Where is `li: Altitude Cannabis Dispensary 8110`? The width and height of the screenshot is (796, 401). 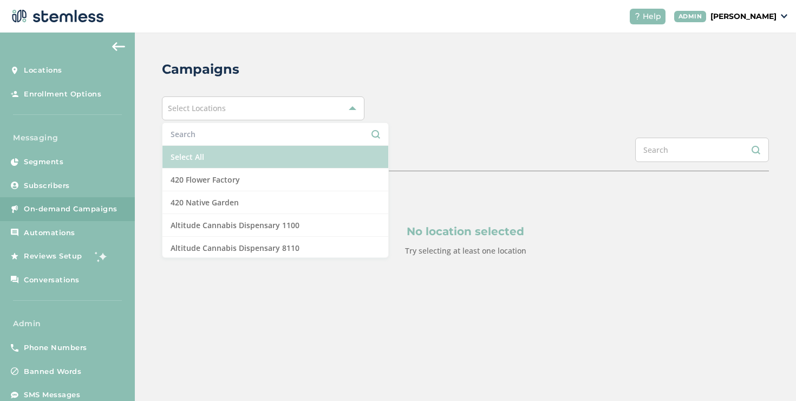 li: Altitude Cannabis Dispensary 8110 is located at coordinates (275, 248).